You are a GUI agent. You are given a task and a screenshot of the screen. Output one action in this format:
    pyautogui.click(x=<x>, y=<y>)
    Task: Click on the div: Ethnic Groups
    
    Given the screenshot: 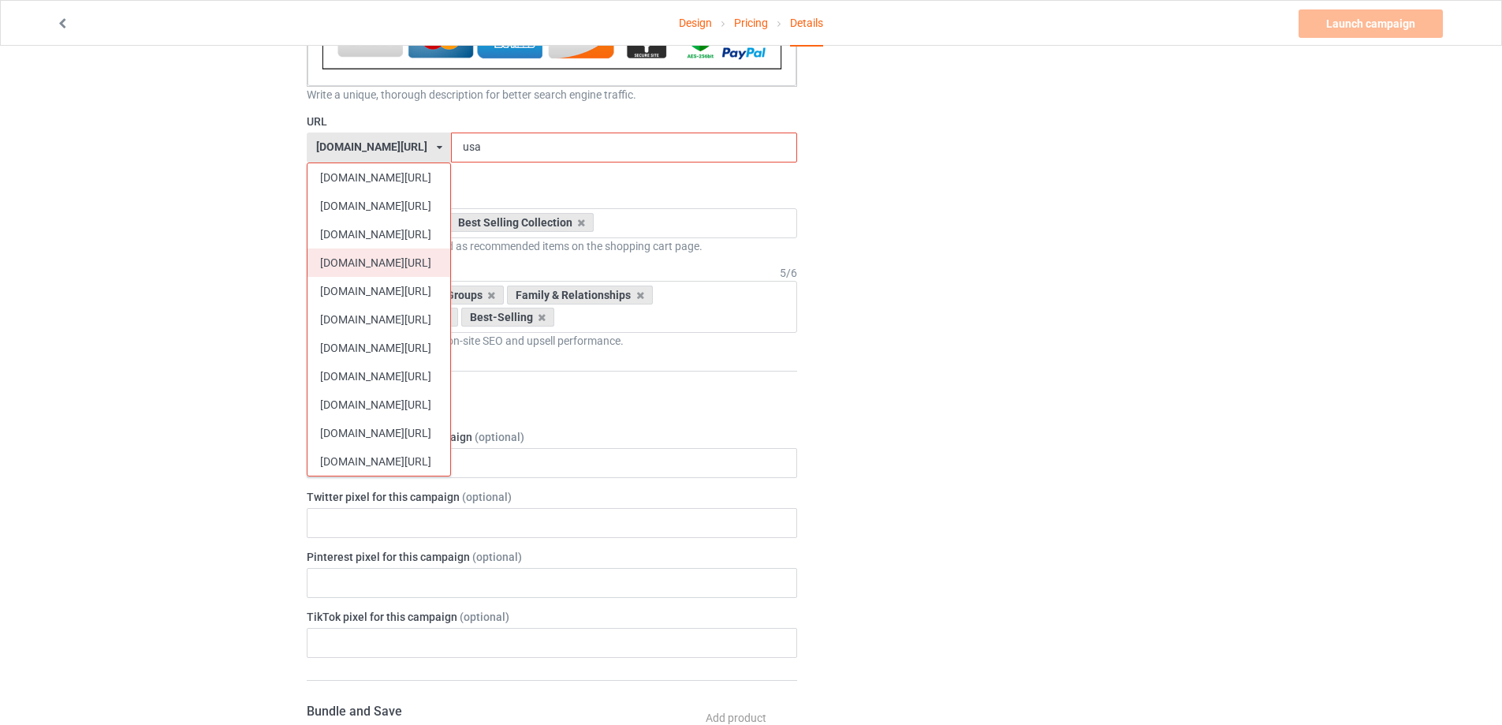 What is the action you would take?
    pyautogui.click(x=454, y=295)
    